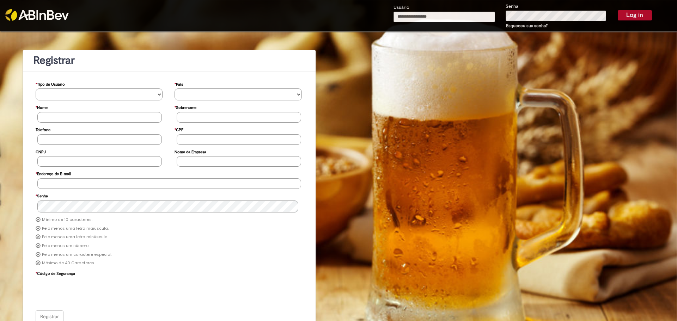  I want to click on button: Log in, so click(634, 15).